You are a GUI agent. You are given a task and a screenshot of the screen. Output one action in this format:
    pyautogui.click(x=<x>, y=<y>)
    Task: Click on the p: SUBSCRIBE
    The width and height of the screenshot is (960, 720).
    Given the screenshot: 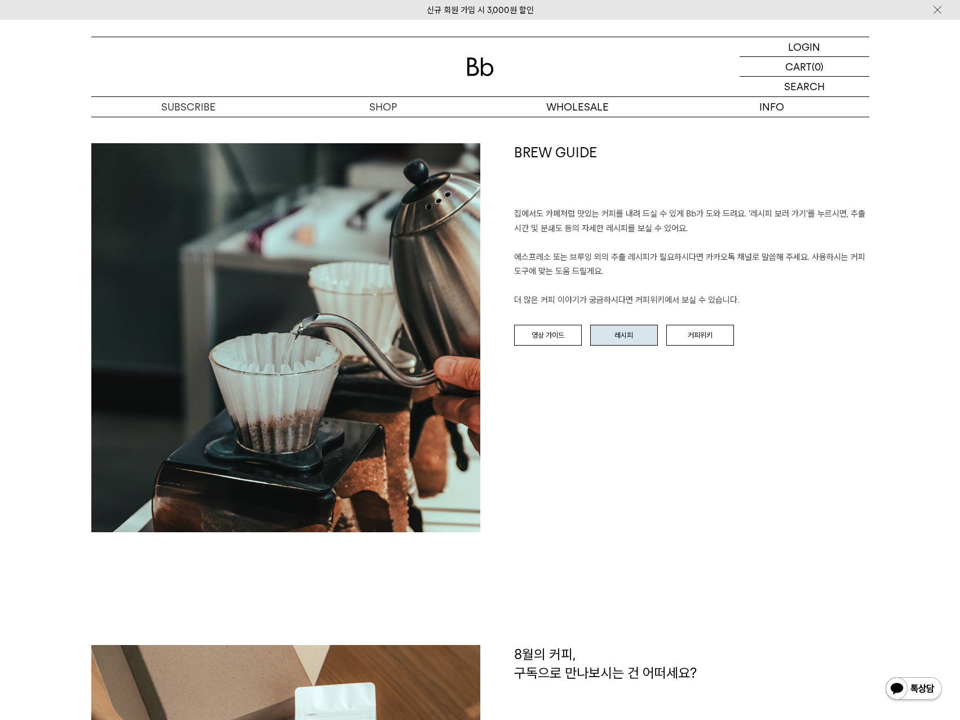 What is the action you would take?
    pyautogui.click(x=188, y=107)
    